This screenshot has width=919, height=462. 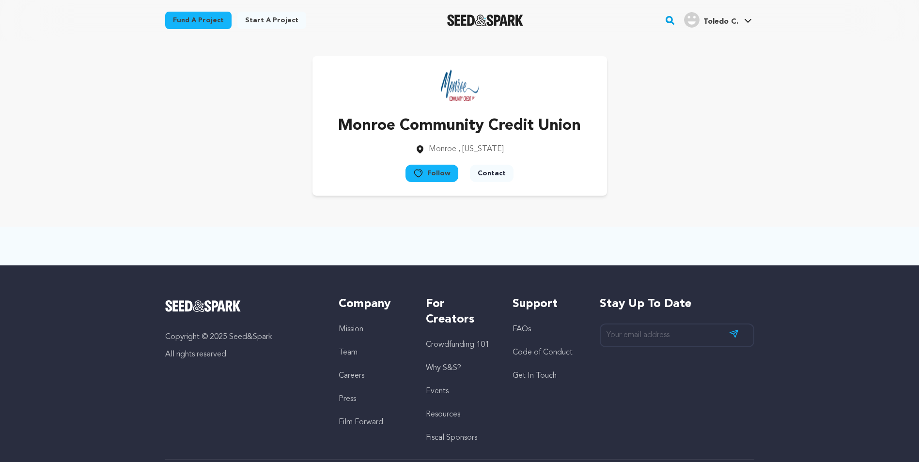 I want to click on input: Your email address, so click(x=677, y=335).